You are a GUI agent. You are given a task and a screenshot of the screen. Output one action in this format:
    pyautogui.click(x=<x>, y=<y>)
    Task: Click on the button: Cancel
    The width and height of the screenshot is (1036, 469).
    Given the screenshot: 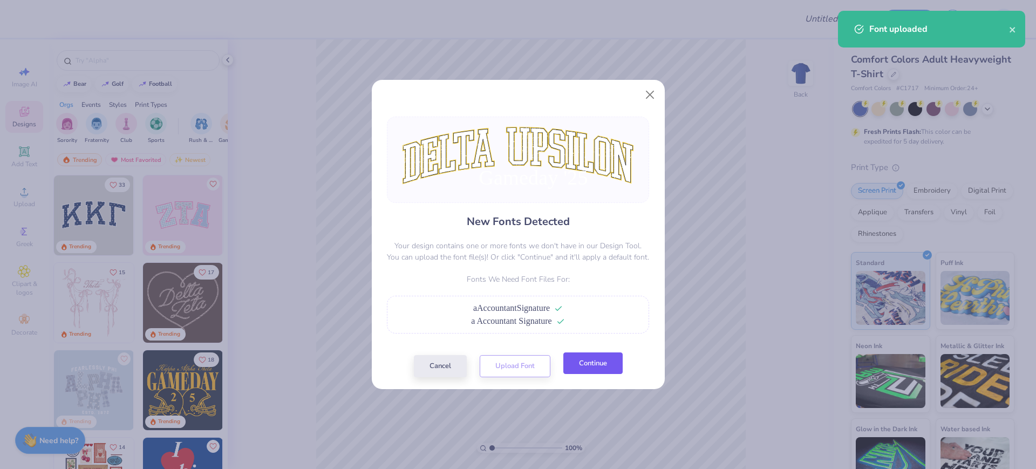 What is the action you would take?
    pyautogui.click(x=440, y=366)
    